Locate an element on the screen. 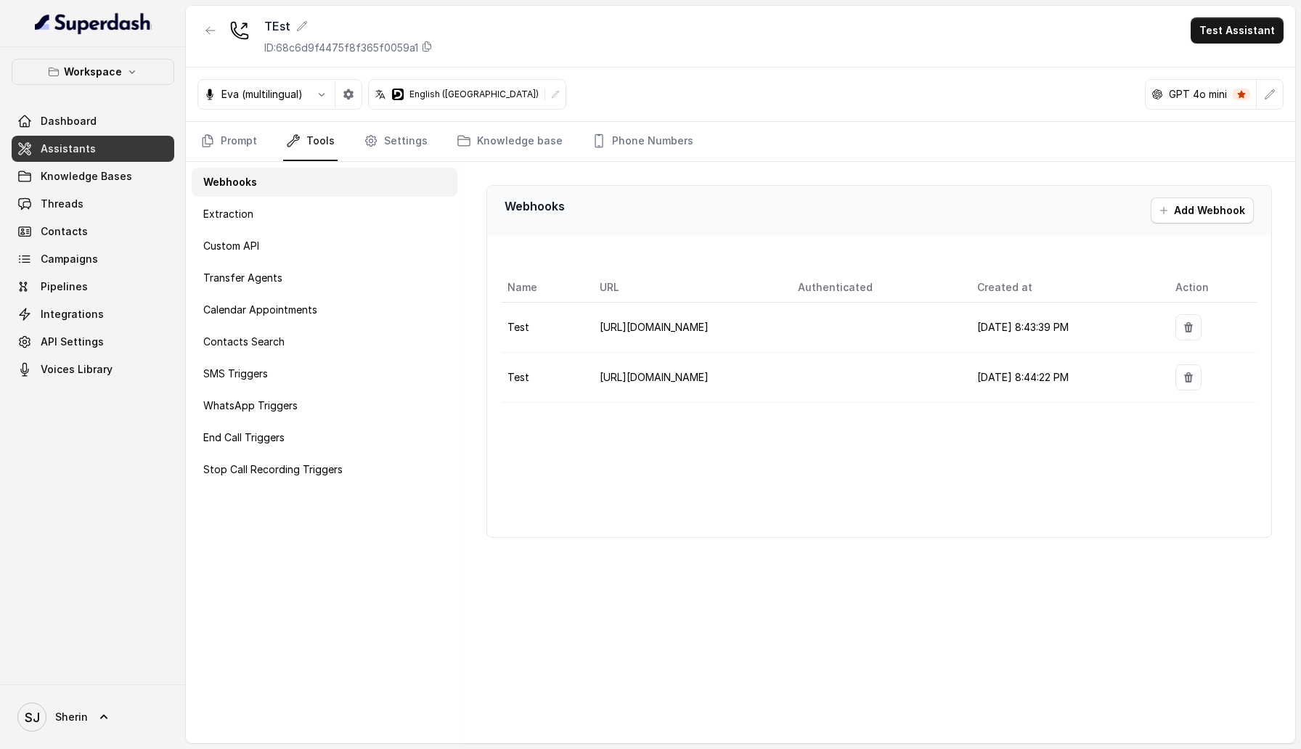 The image size is (1301, 749). span: Knowledge Bases is located at coordinates (86, 176).